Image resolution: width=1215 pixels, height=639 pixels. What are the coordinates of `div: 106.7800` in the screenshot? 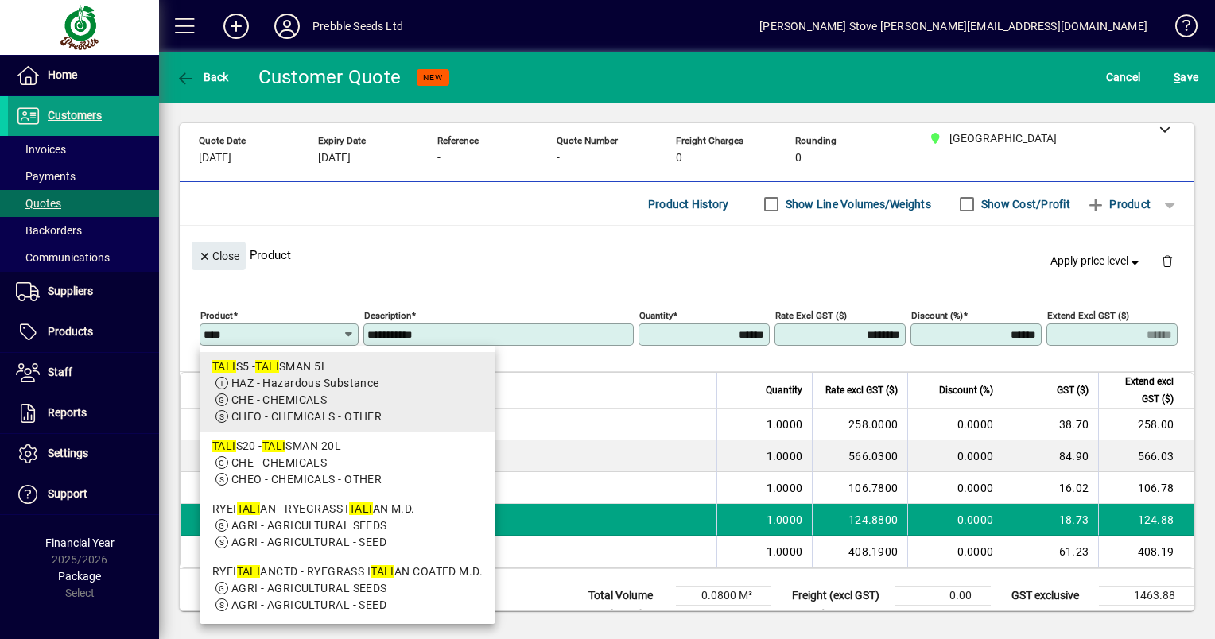 It's located at (860, 488).